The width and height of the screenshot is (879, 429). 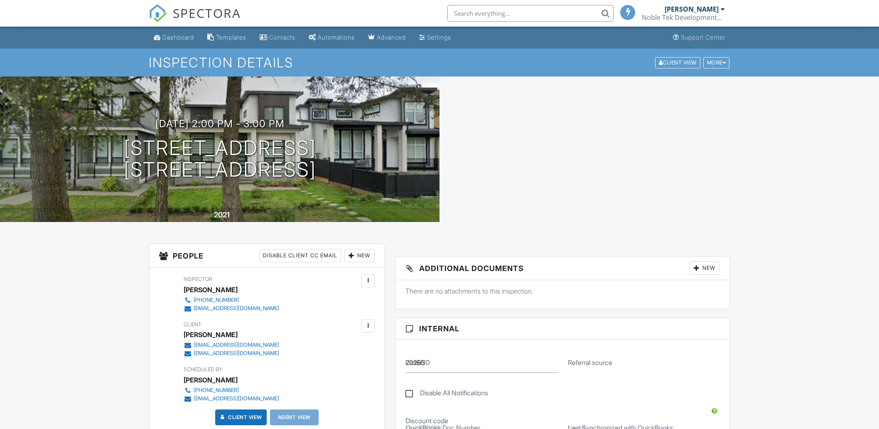 What do you see at coordinates (387, 37) in the screenshot?
I see `a: Advanced` at bounding box center [387, 37].